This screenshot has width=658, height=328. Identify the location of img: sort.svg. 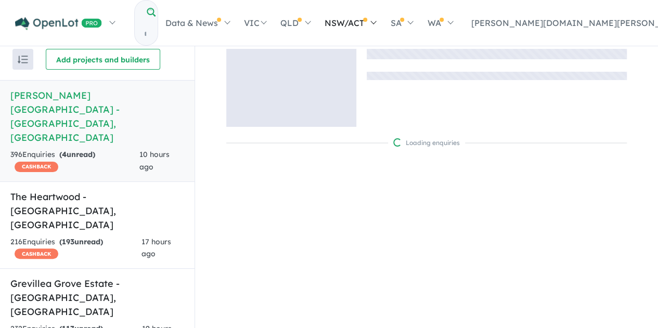
(23, 59).